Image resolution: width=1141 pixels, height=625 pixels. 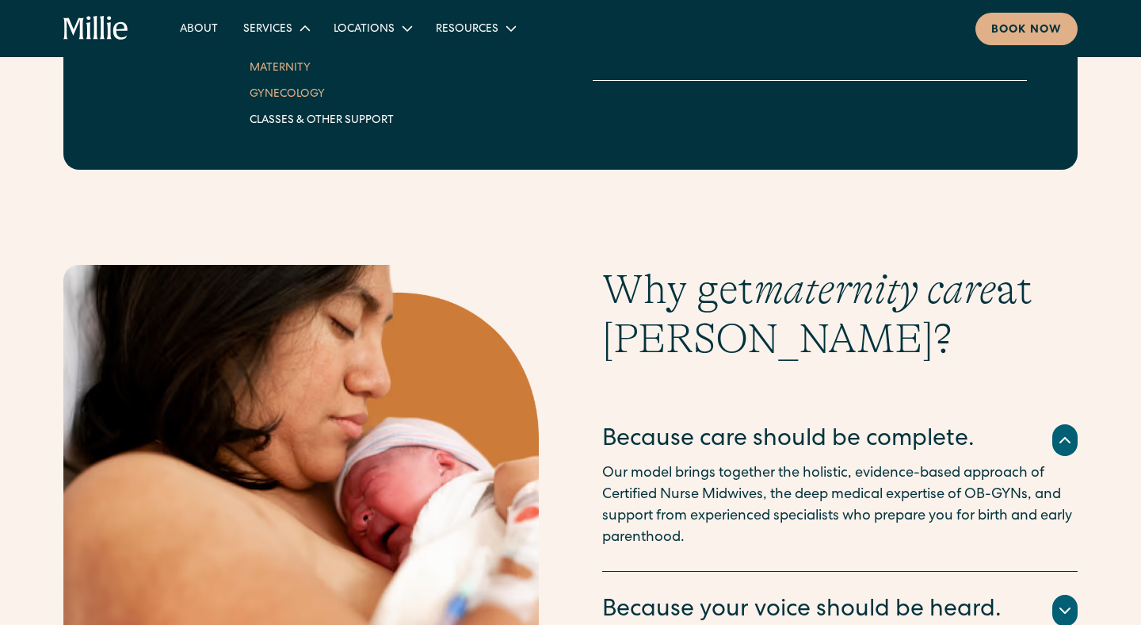 I want to click on a: Classes & Other Support, so click(x=322, y=119).